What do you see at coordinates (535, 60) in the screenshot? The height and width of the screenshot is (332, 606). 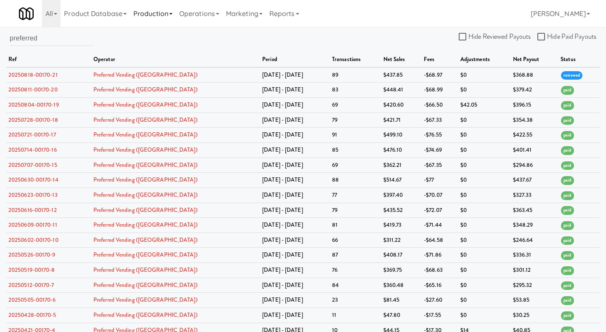 I see `th: net payout` at bounding box center [535, 60].